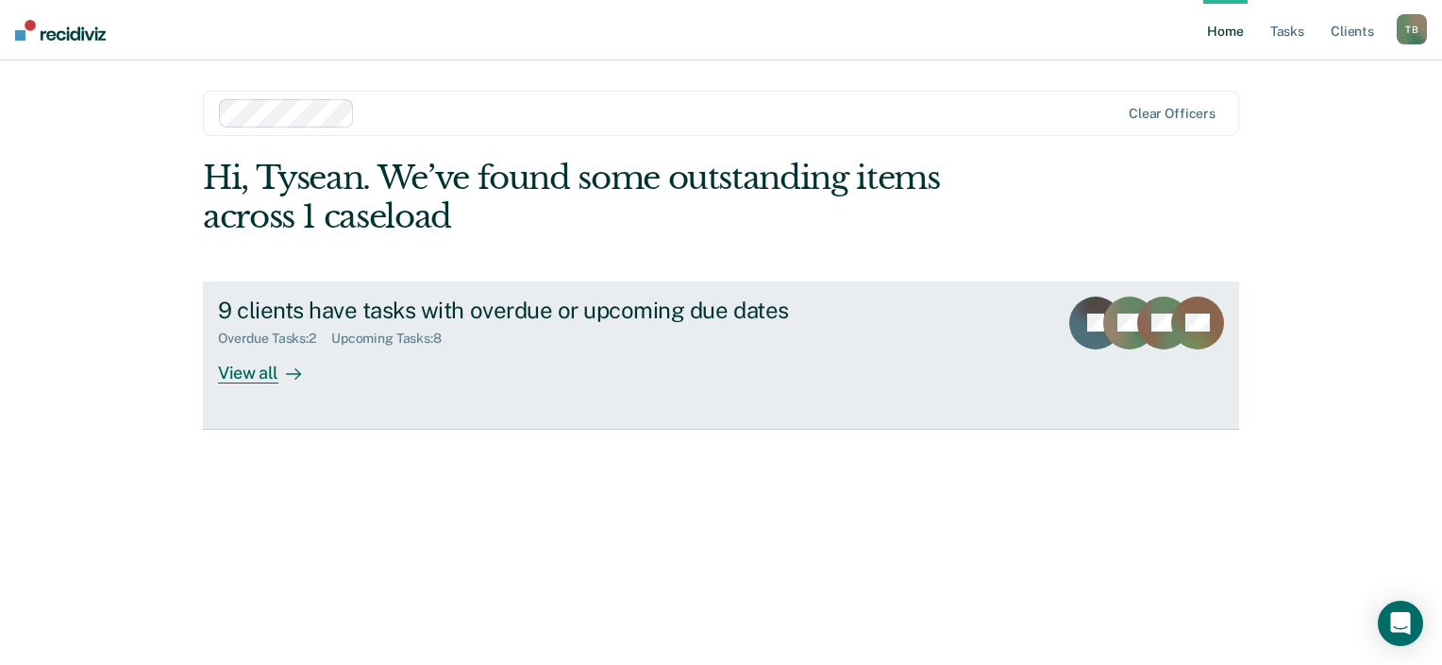  I want to click on div: Upcoming Tasks : 8, so click(394, 338).